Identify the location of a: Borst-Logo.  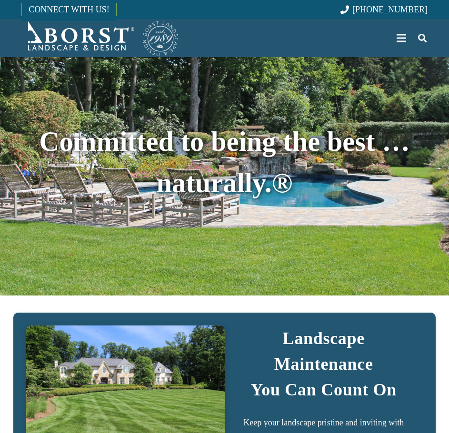
(100, 38).